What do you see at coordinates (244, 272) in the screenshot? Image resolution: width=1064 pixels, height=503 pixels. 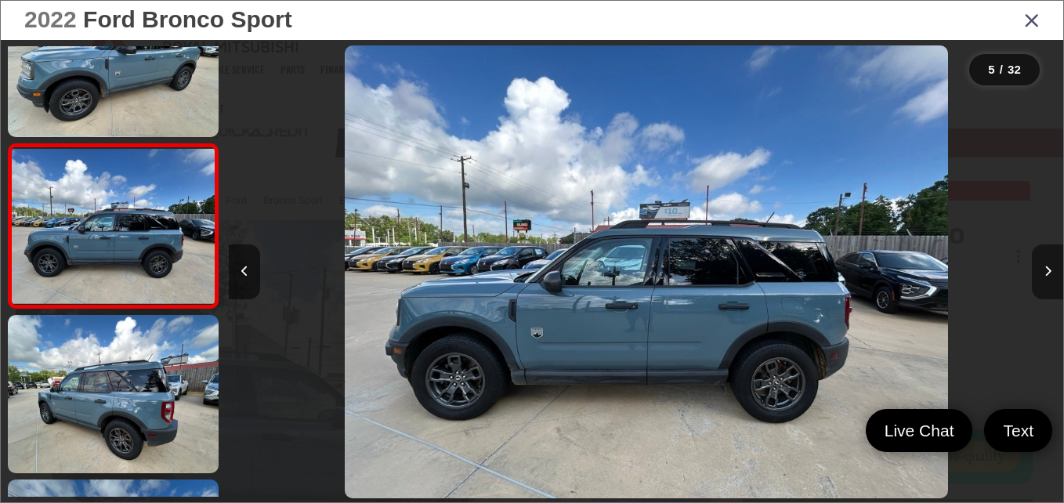 I see `button: Previous image` at bounding box center [244, 272].